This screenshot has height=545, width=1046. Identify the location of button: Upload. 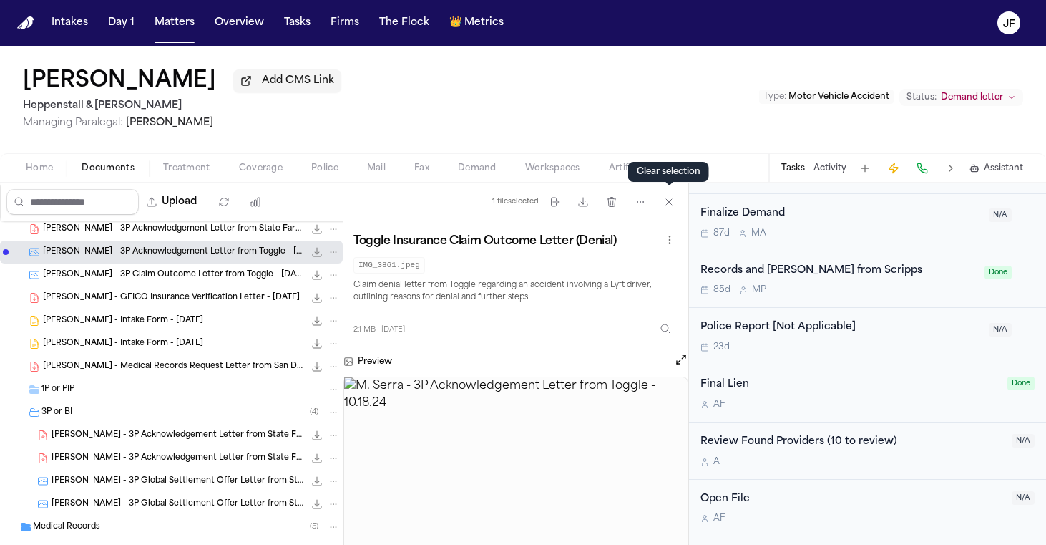
(172, 202).